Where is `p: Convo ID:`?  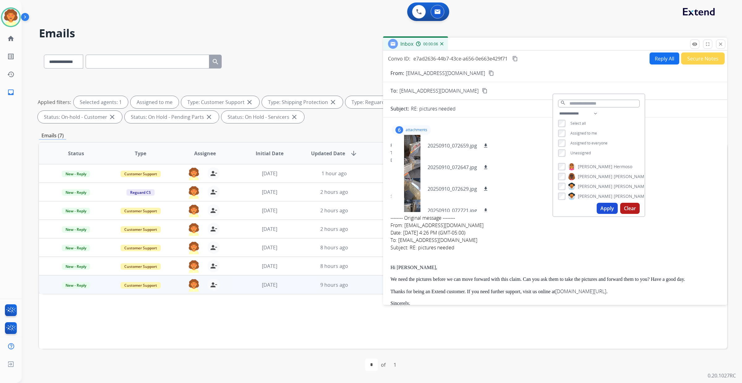 p: Convo ID: is located at coordinates (399, 59).